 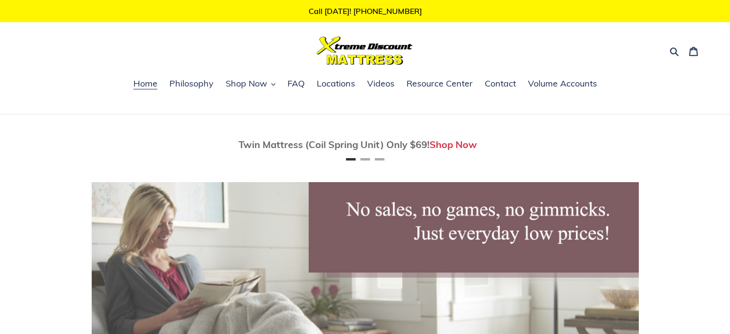 I want to click on button: Shop Now, so click(x=251, y=84).